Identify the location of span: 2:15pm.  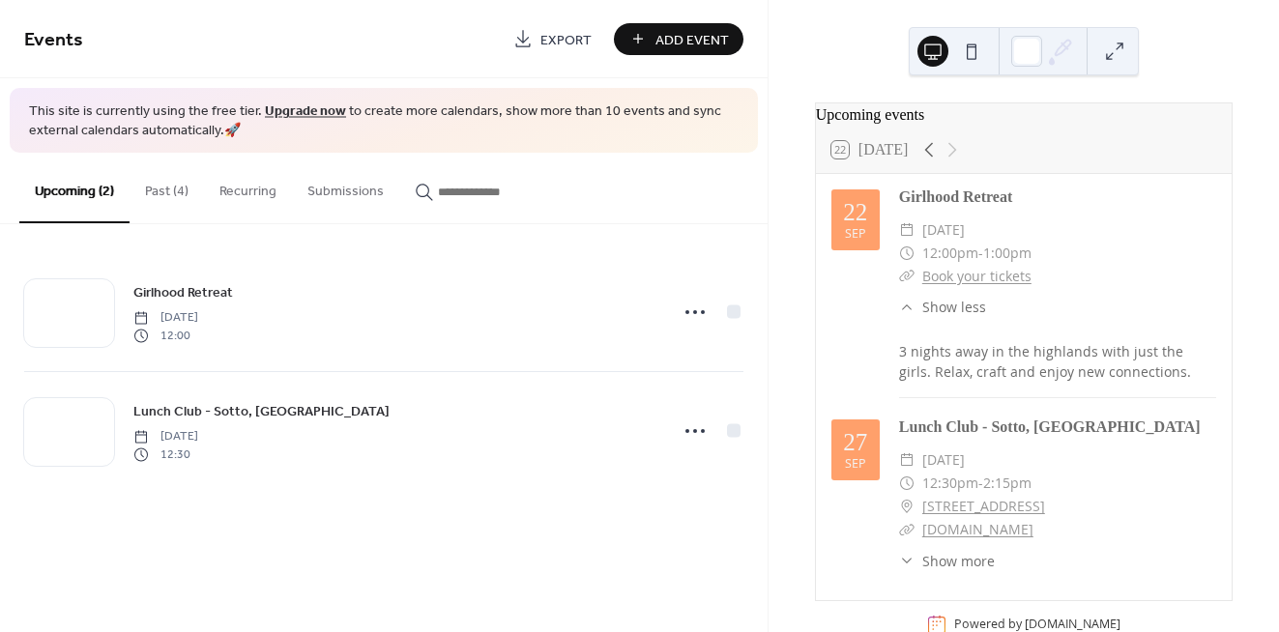
(1007, 483).